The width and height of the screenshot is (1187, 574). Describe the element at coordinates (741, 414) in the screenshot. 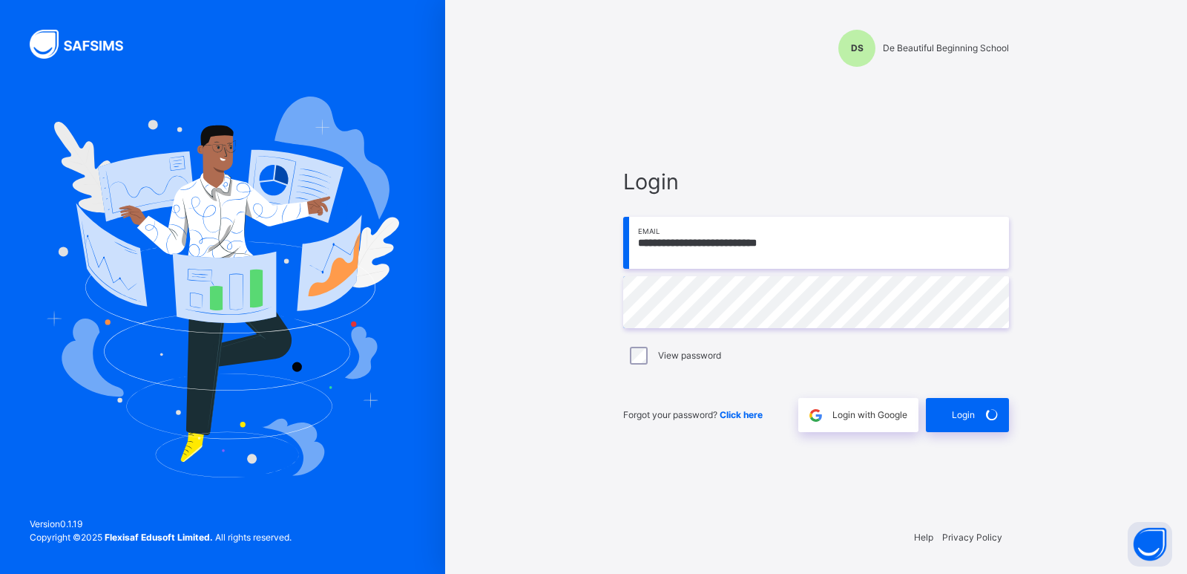

I see `span: Click here` at that location.